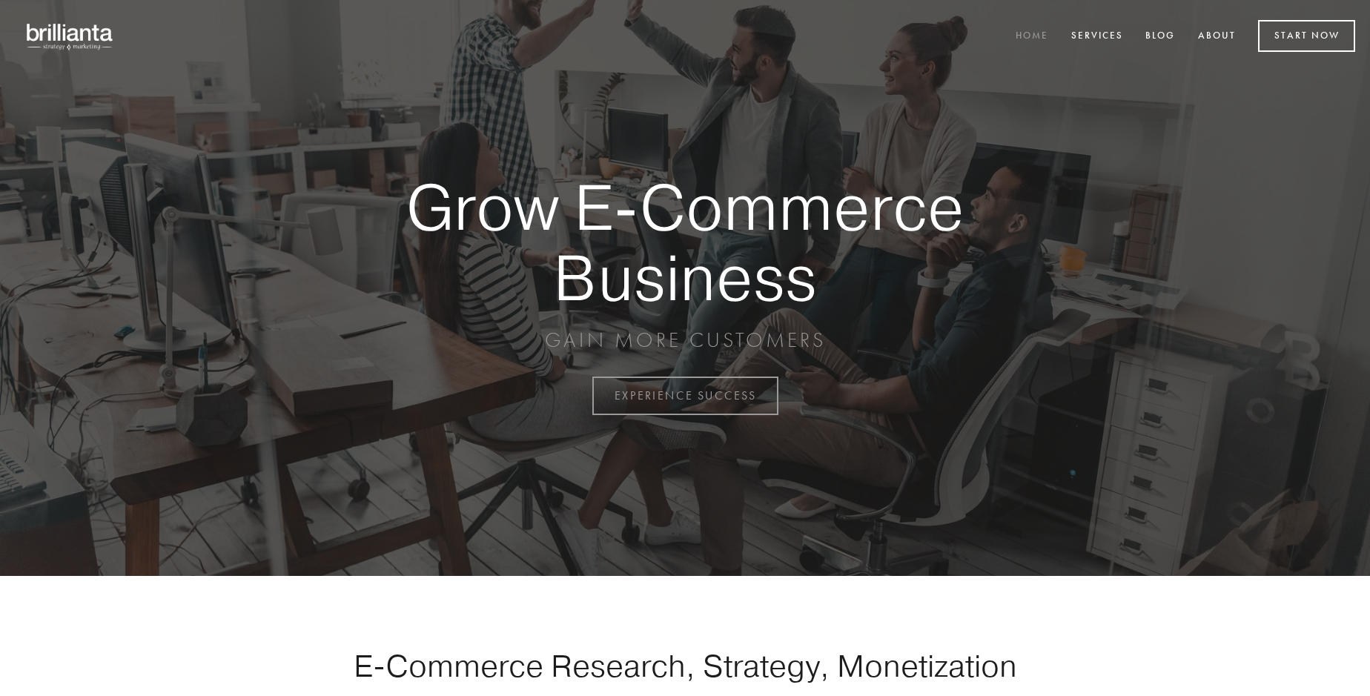 The height and width of the screenshot is (696, 1370). Describe the element at coordinates (685, 666) in the screenshot. I see `h1: E-Commerce Research, Strategy, Monetization` at that location.